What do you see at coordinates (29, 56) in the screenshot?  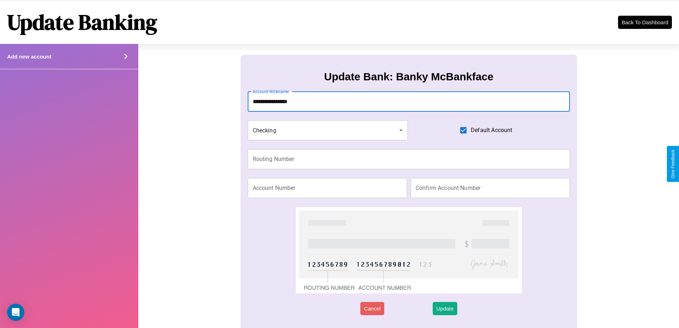 I see `h4: Add new account` at bounding box center [29, 56].